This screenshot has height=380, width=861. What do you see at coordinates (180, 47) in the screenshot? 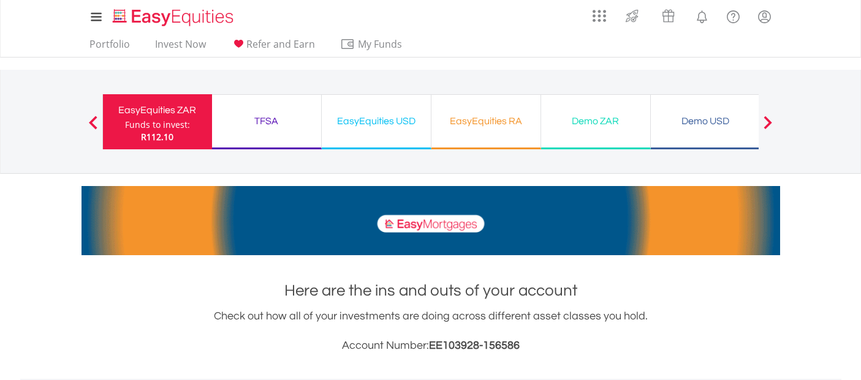
I see `a: Invest Now` at bounding box center [180, 47].